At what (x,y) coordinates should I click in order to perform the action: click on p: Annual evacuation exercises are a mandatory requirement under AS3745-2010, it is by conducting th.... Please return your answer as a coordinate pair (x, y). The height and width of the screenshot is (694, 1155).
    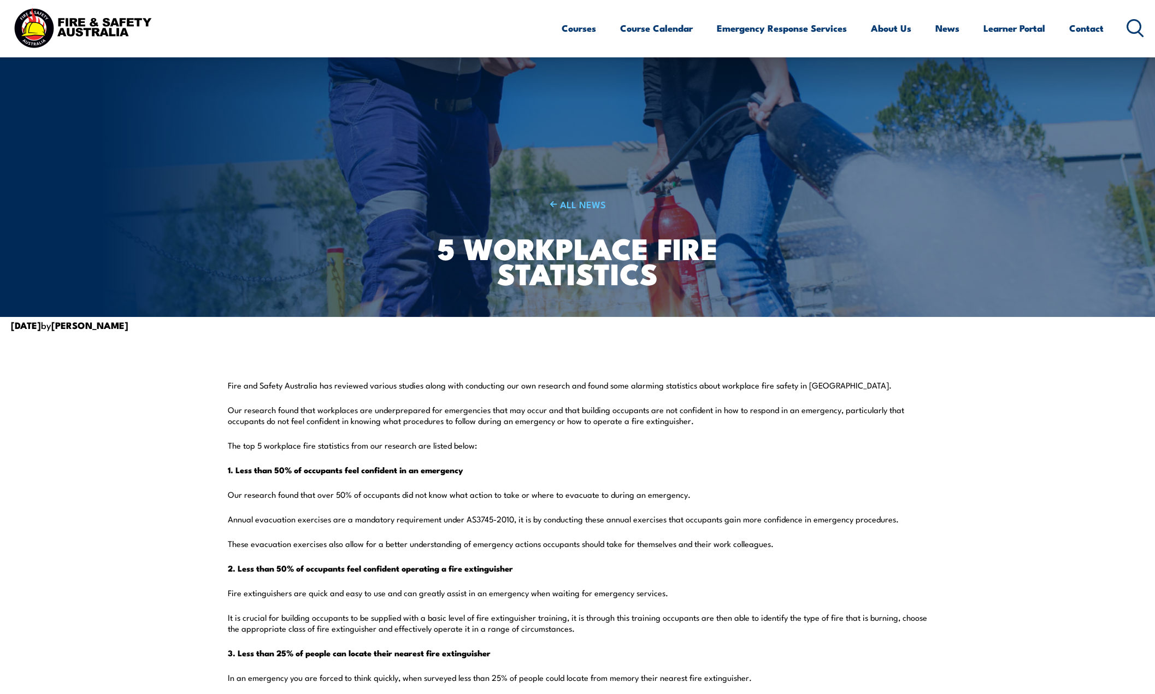
    Looking at the image, I should click on (577, 519).